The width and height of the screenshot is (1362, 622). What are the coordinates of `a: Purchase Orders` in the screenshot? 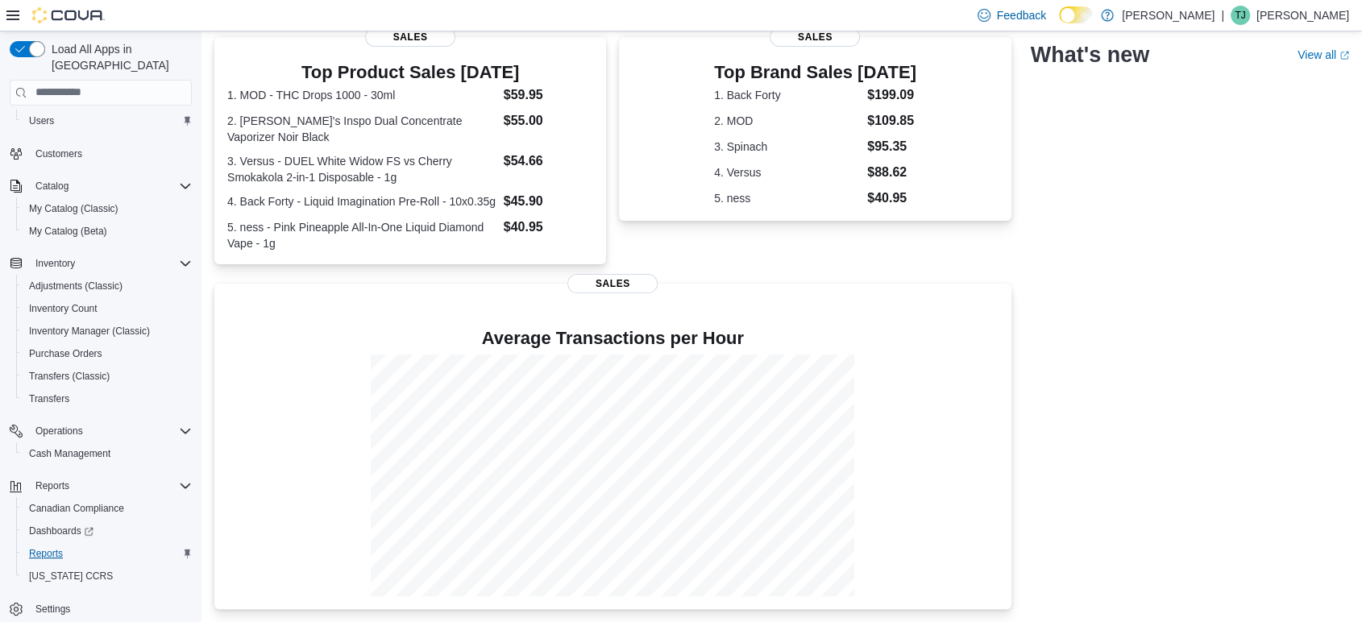 It's located at (65, 354).